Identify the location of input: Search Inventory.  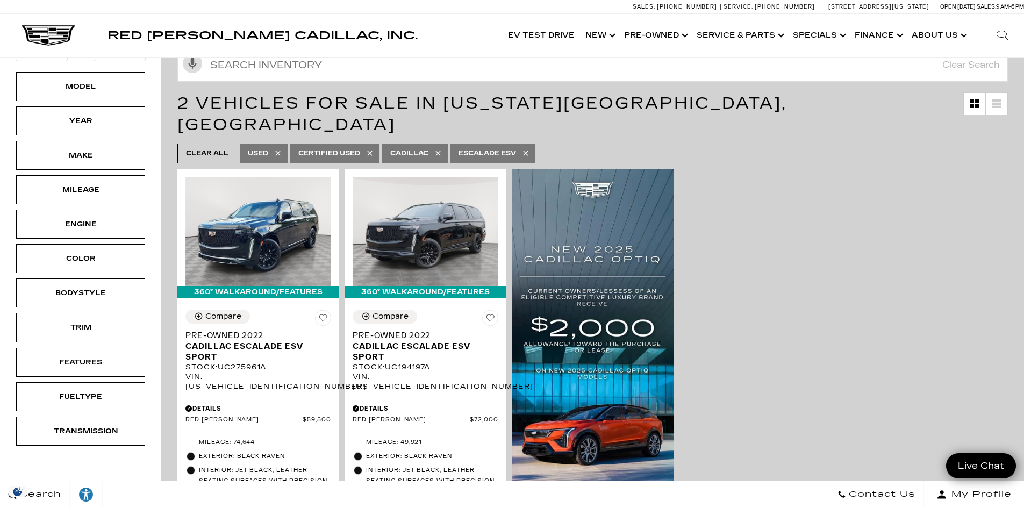
(592, 65).